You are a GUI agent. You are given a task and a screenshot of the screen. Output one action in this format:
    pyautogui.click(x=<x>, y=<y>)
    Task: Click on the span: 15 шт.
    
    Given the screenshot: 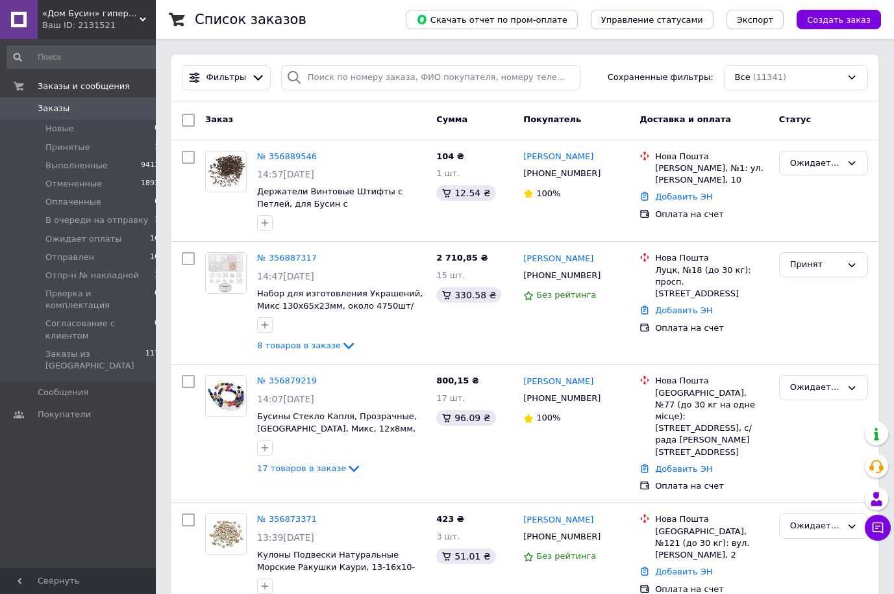 What is the action you would take?
    pyautogui.click(x=451, y=275)
    